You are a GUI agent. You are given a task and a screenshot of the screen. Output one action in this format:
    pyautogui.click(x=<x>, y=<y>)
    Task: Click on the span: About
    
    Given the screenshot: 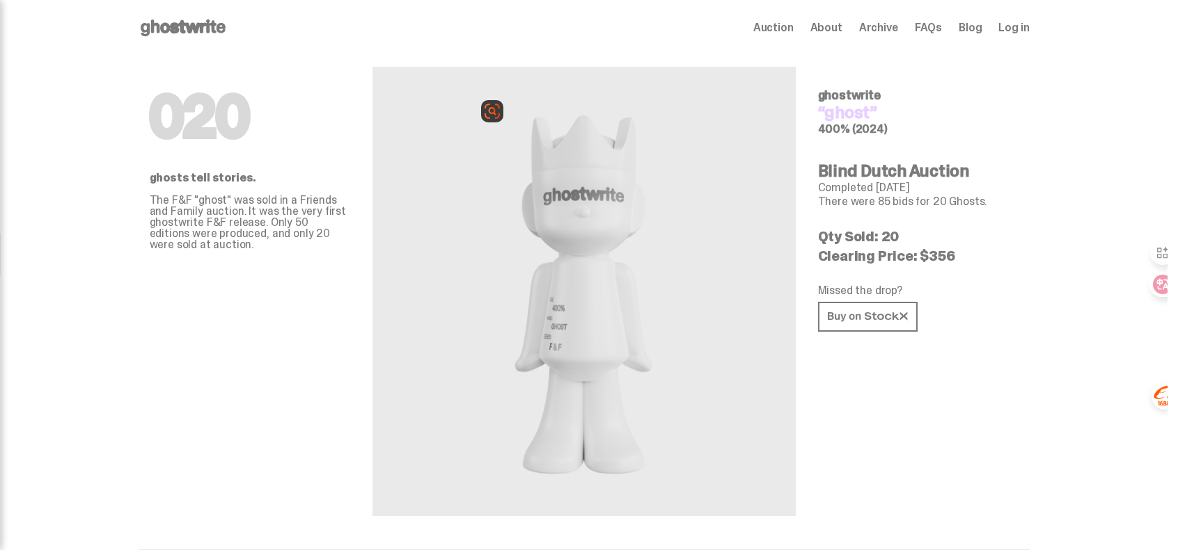 What is the action you would take?
    pyautogui.click(x=826, y=28)
    